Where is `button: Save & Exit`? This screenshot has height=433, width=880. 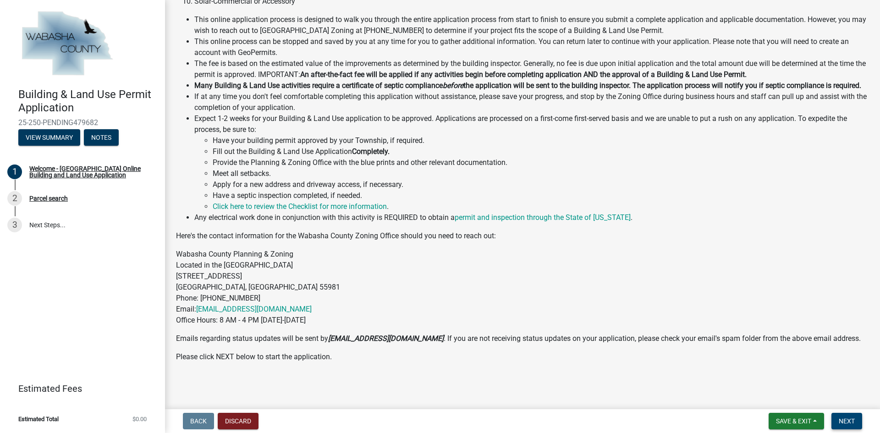
button: Save & Exit is located at coordinates (796, 421).